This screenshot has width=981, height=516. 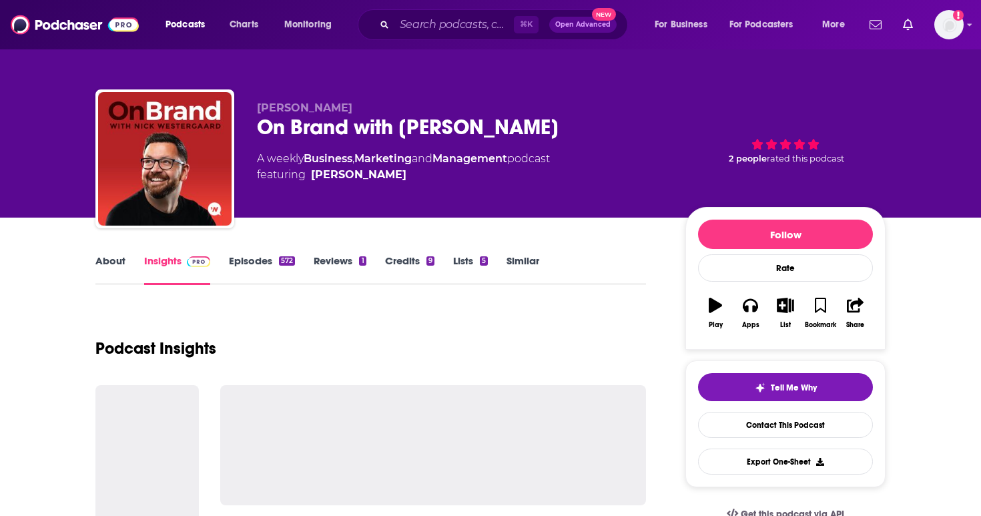 What do you see at coordinates (308, 25) in the screenshot?
I see `span: Monitoring` at bounding box center [308, 25].